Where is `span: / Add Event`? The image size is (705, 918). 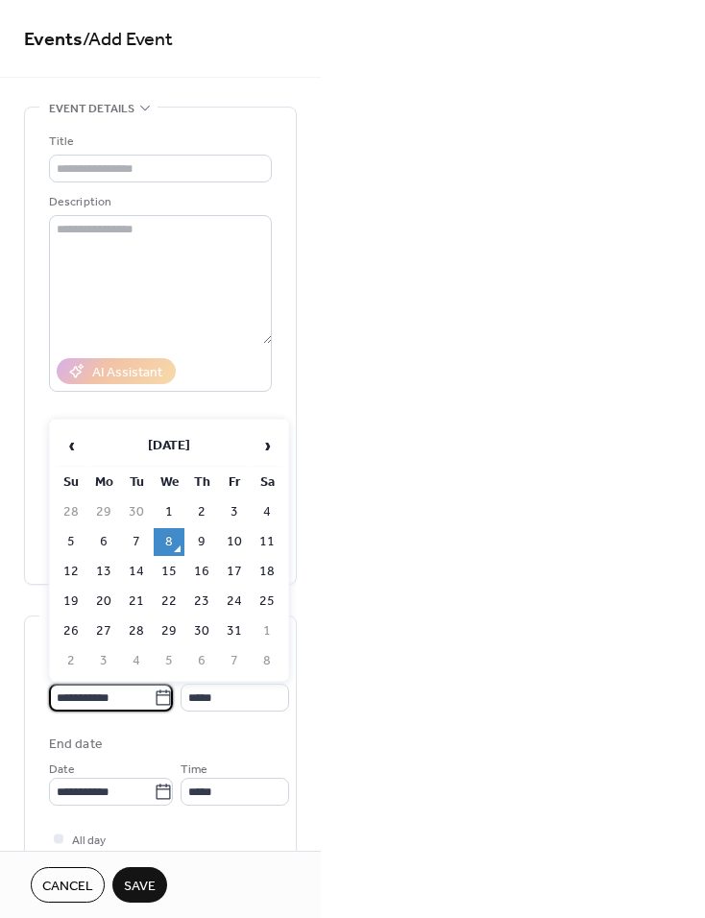
span: / Add Event is located at coordinates (128, 39).